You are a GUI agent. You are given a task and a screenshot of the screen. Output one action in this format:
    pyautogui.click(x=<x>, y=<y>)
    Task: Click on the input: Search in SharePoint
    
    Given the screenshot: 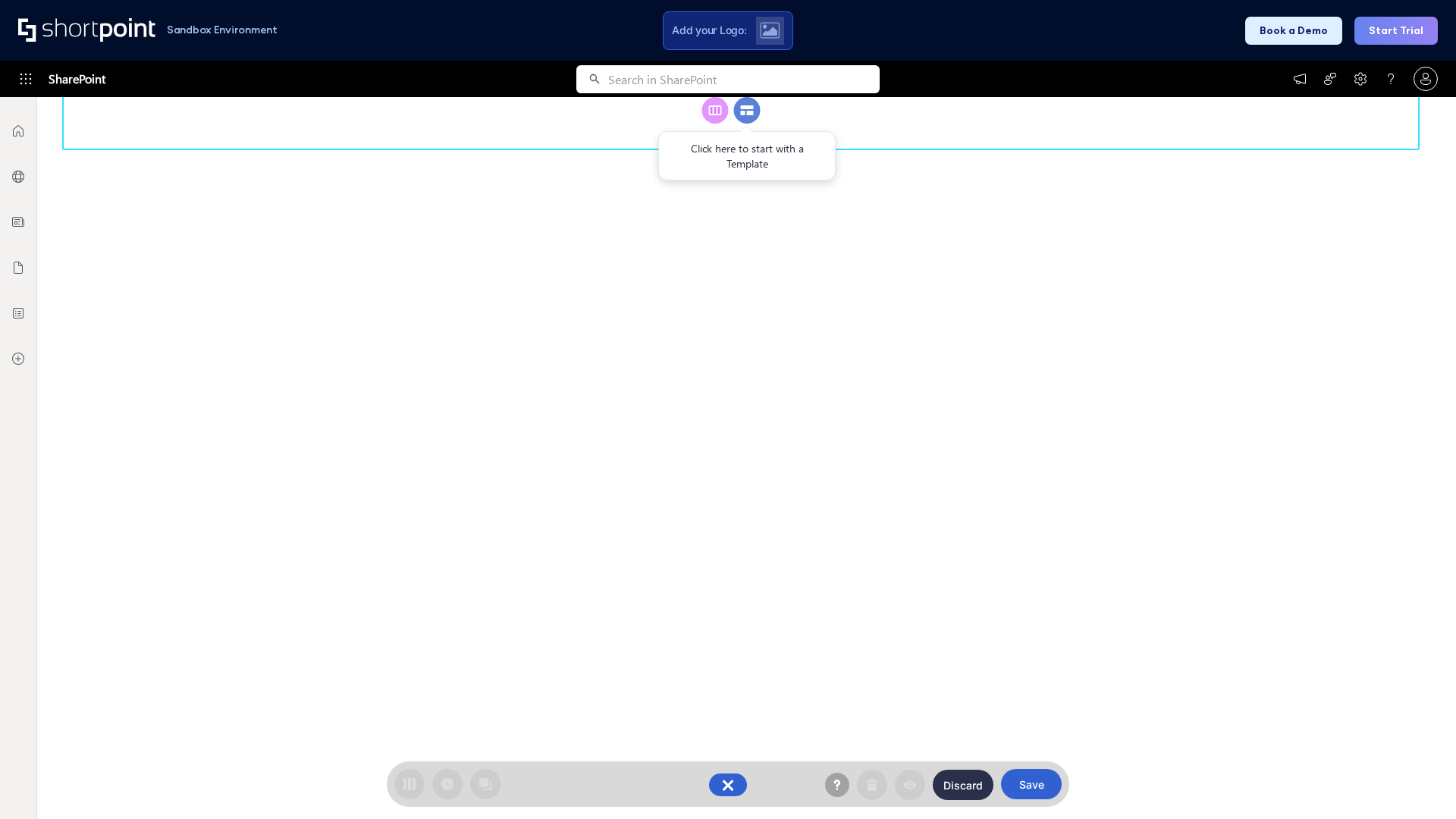 What is the action you would take?
    pyautogui.click(x=744, y=79)
    